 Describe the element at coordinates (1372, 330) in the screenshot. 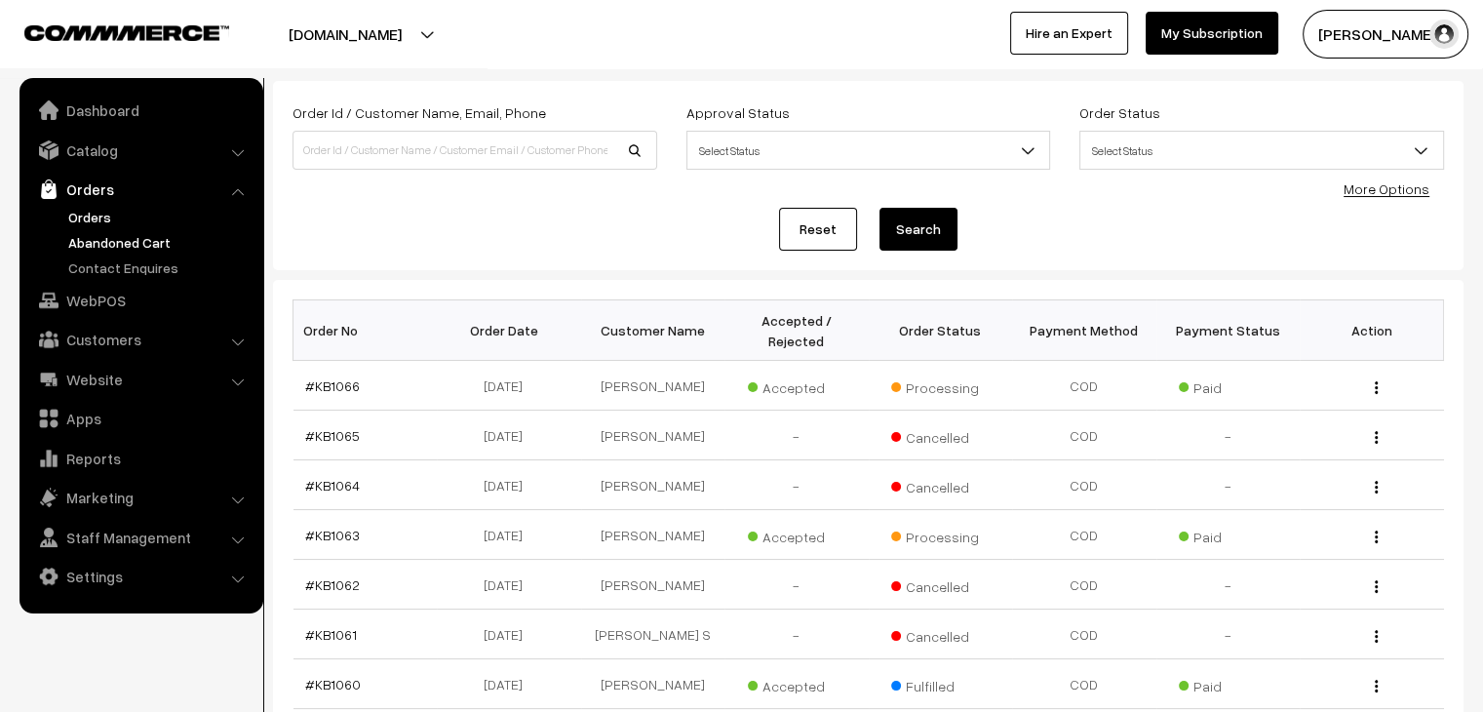

I see `th: Action` at that location.